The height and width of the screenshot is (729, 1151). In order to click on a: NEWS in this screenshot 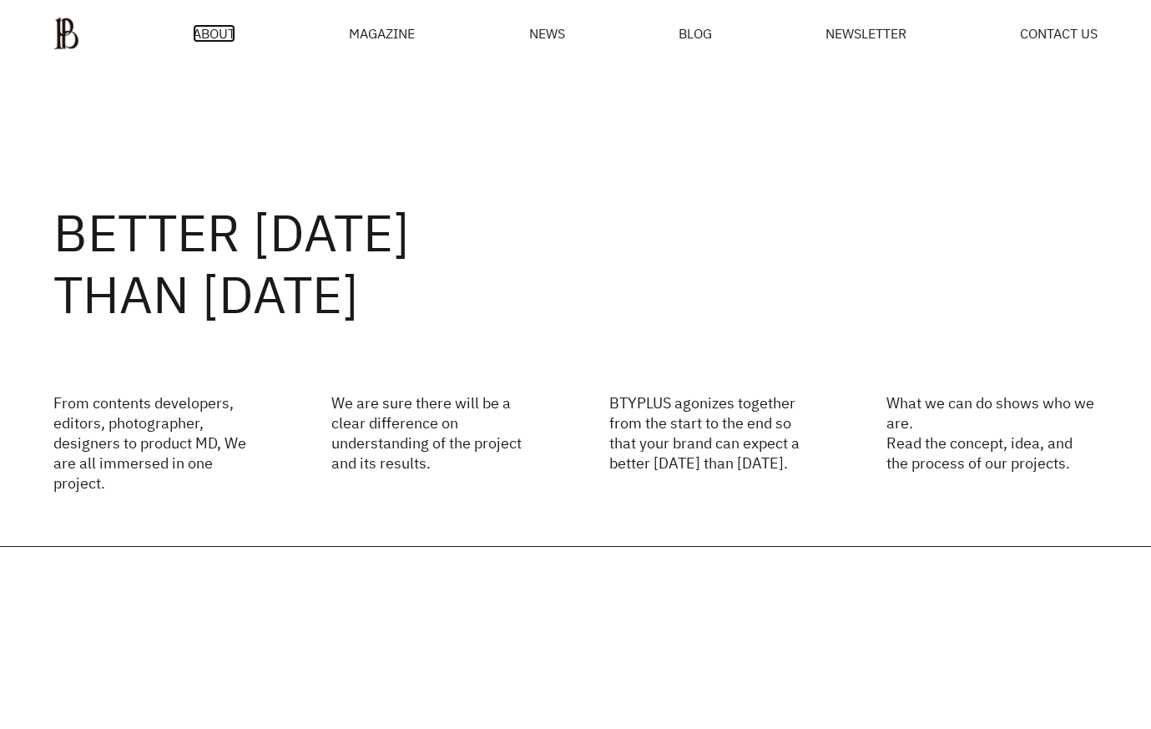, I will do `click(547, 33)`.